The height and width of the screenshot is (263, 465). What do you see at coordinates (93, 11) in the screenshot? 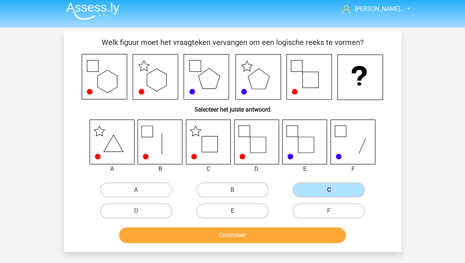
I see `img: Assessly` at bounding box center [93, 11].